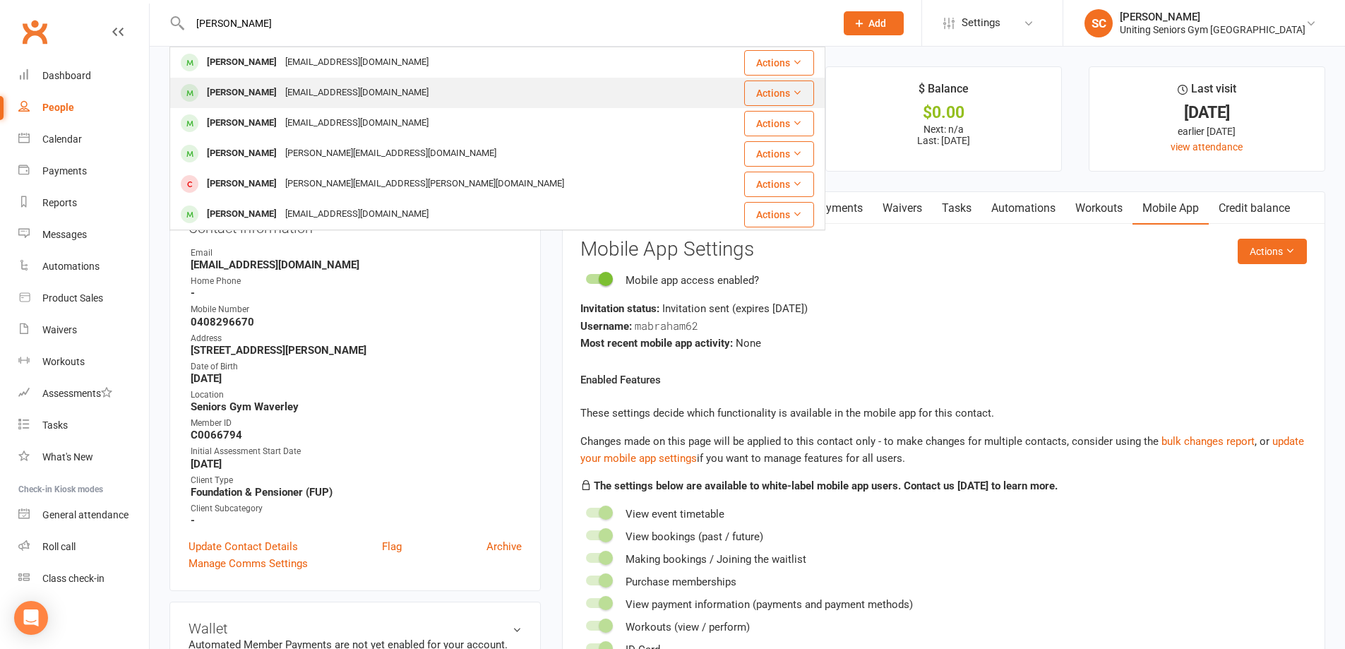 The image size is (1345, 649). I want to click on a: Product Sales, so click(83, 298).